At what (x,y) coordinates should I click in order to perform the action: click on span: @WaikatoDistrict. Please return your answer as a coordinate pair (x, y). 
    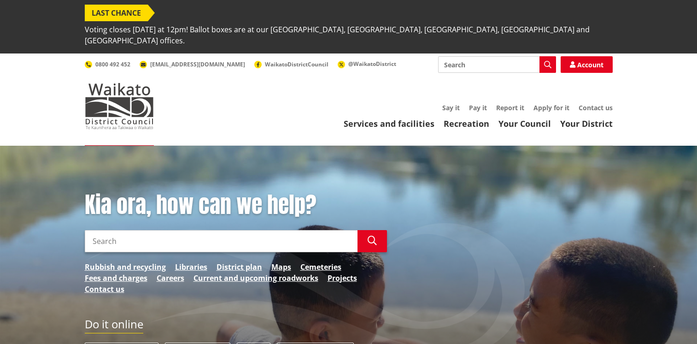
    Looking at the image, I should click on (372, 64).